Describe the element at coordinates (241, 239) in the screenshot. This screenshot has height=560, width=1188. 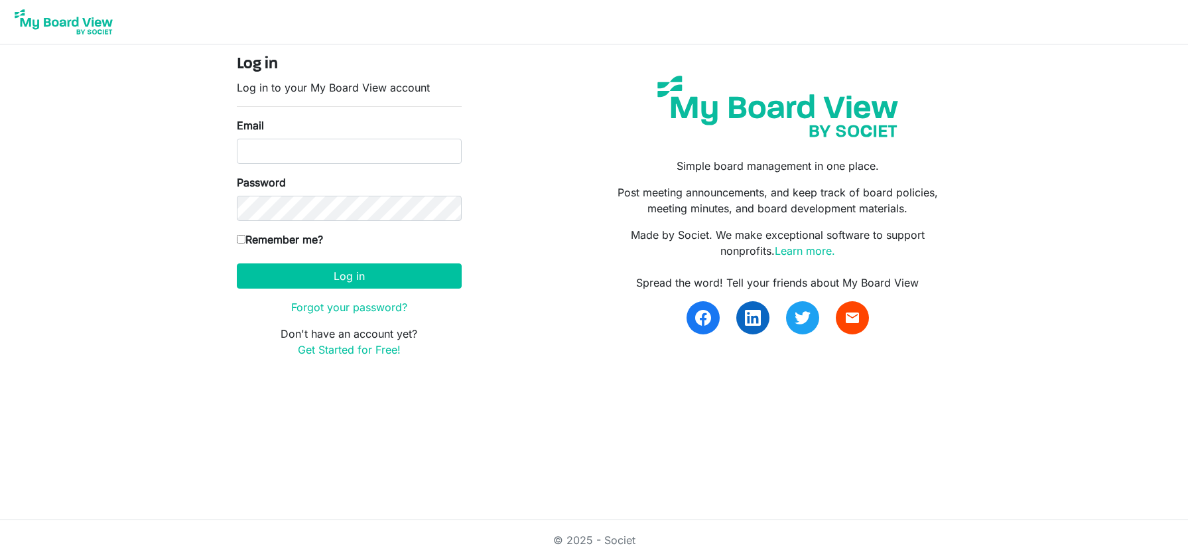
I see `input: Remember me?` at that location.